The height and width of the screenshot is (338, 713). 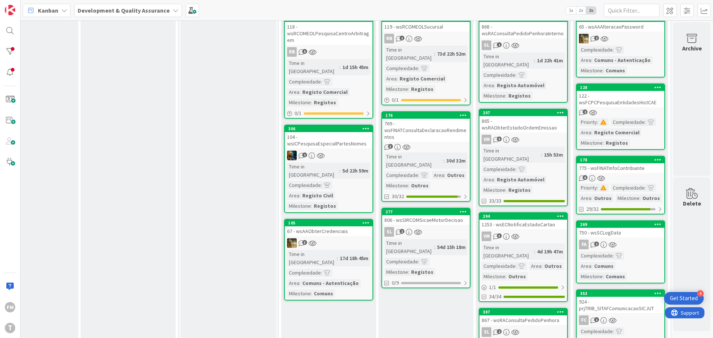 What do you see at coordinates (622, 88) in the screenshot?
I see `div: 128` at bounding box center [622, 88].